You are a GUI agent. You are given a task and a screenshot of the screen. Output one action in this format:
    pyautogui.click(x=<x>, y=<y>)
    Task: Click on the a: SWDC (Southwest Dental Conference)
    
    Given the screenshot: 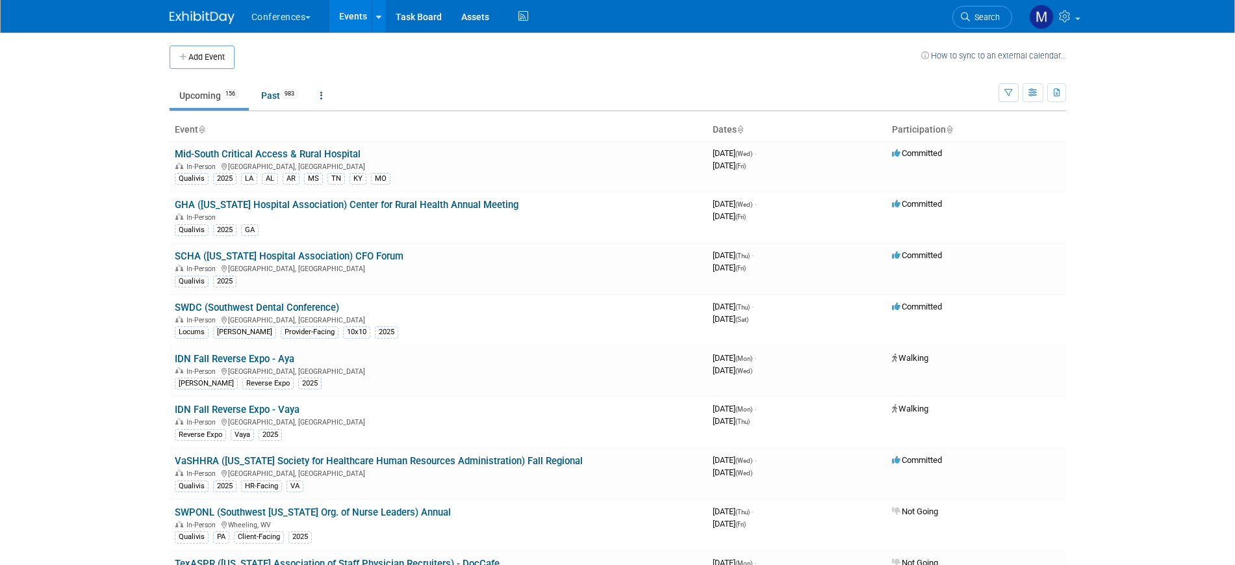 What is the action you would take?
    pyautogui.click(x=257, y=307)
    